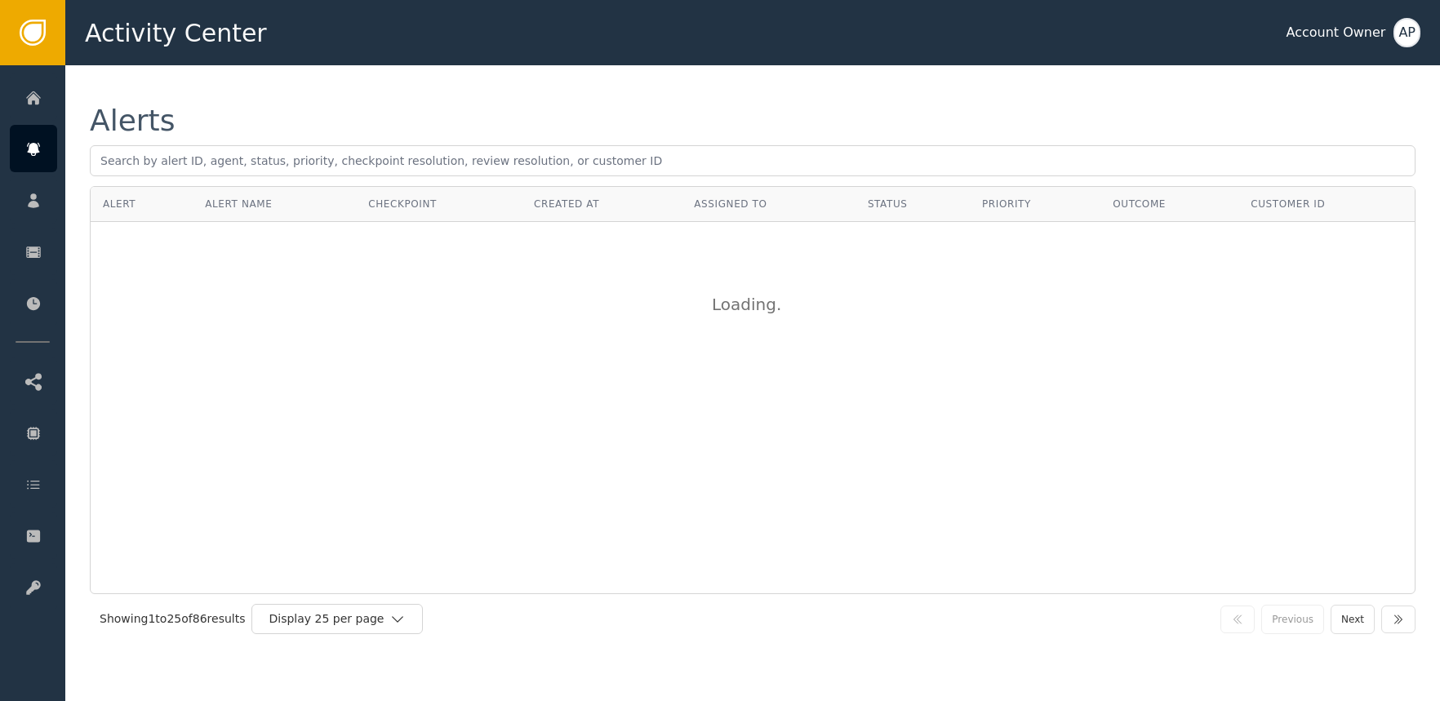 This screenshot has width=1440, height=701. I want to click on div: Assigned To, so click(768, 204).